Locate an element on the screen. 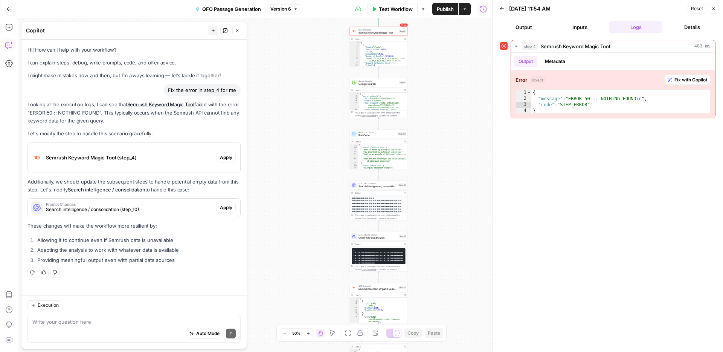  button: Details is located at coordinates (692, 27).